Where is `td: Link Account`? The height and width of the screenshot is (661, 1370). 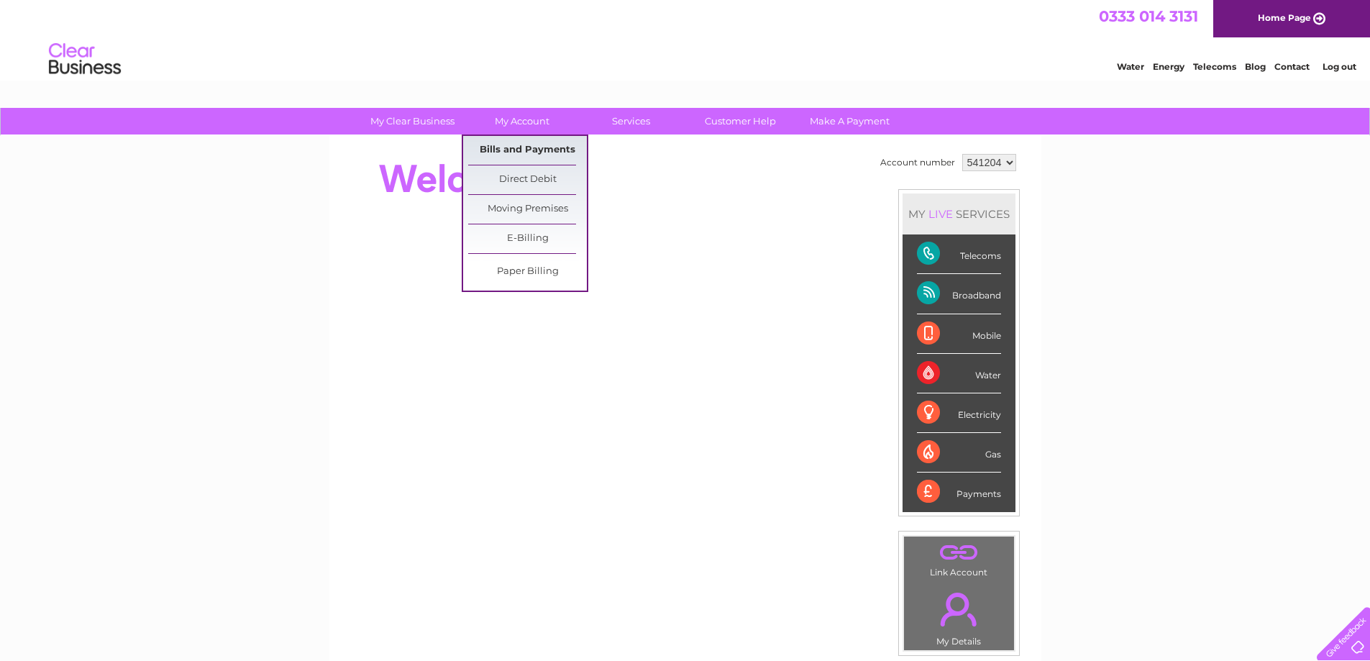 td: Link Account is located at coordinates (959, 558).